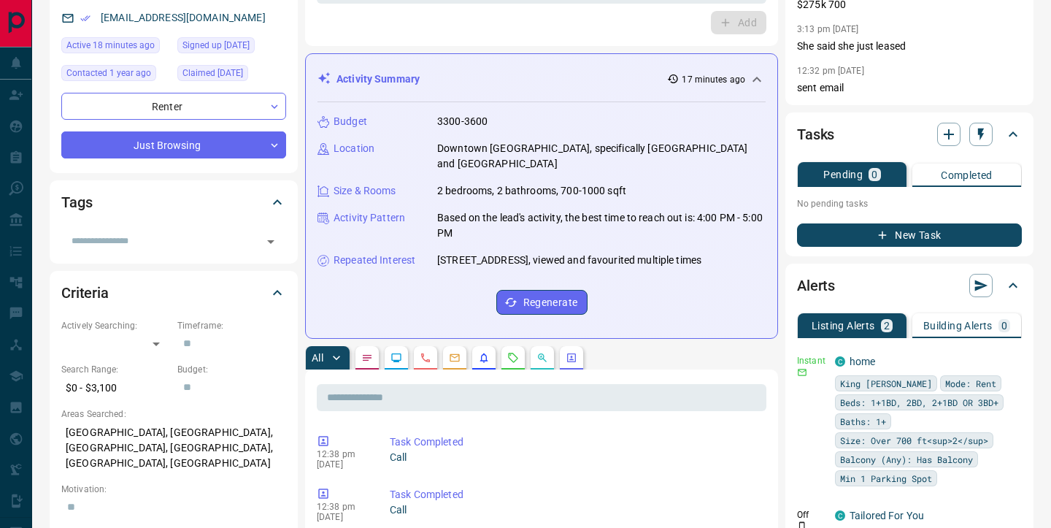 The height and width of the screenshot is (528, 1051). I want to click on p: Pending, so click(843, 174).